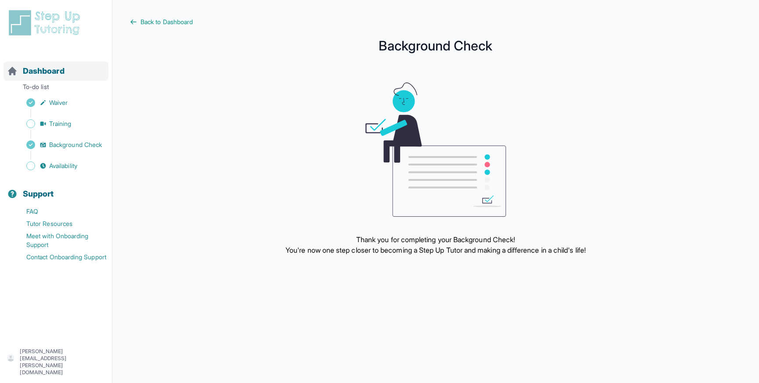  I want to click on a: FAQ, so click(59, 212).